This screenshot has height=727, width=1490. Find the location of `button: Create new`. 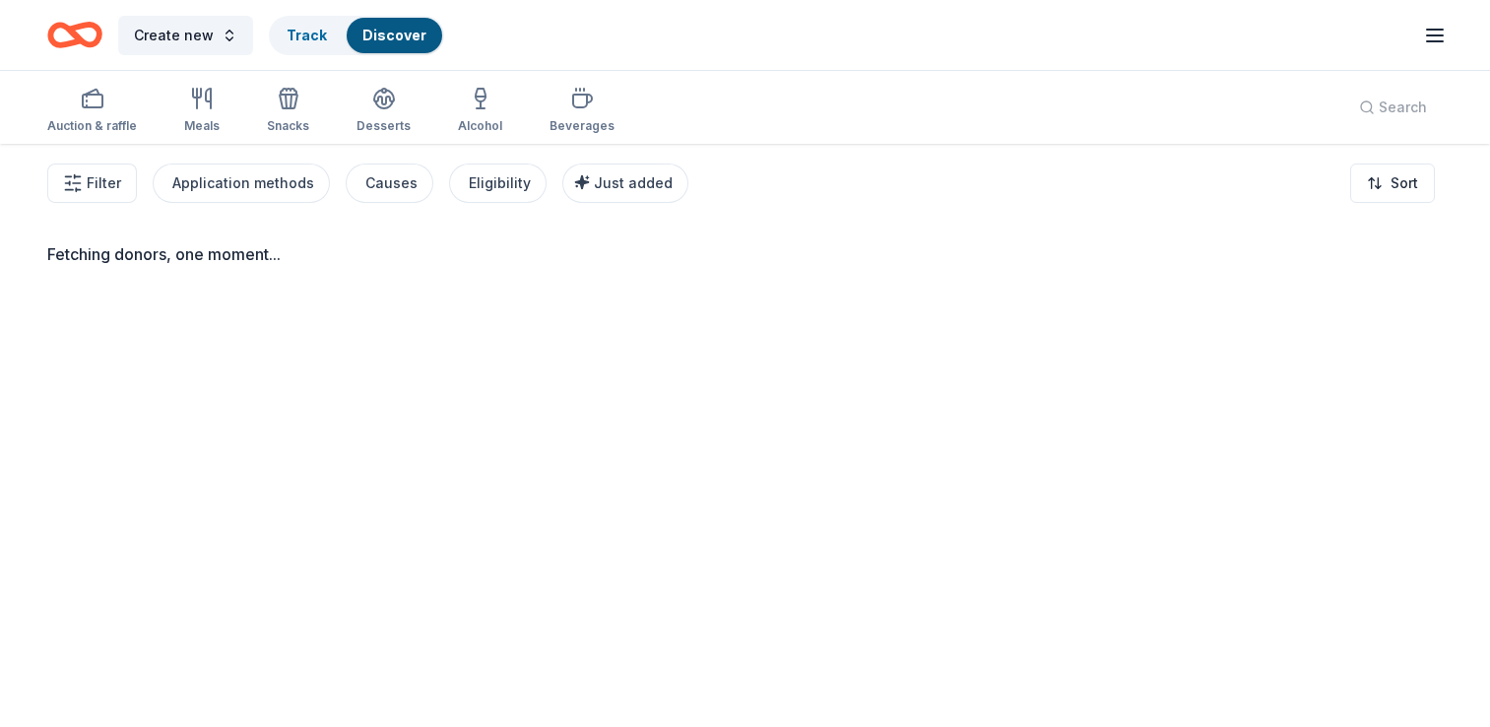

button: Create new is located at coordinates (185, 35).